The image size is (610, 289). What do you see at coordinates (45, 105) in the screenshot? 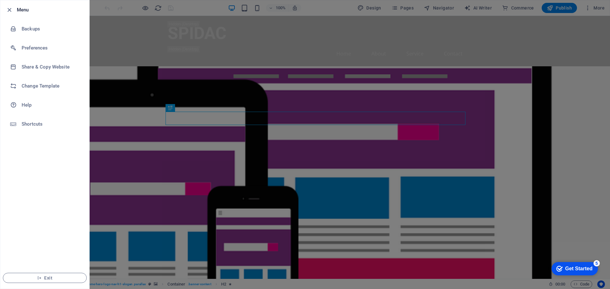
I see `a: Help` at bounding box center [45, 105].